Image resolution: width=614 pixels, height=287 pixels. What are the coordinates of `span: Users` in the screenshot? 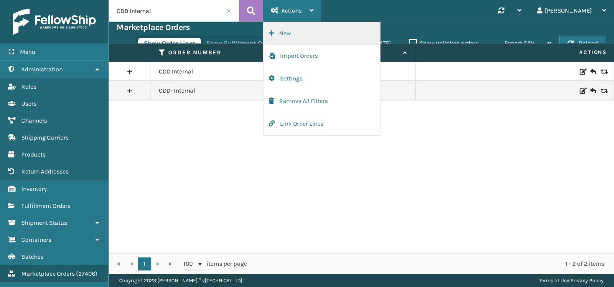 It's located at (29, 103).